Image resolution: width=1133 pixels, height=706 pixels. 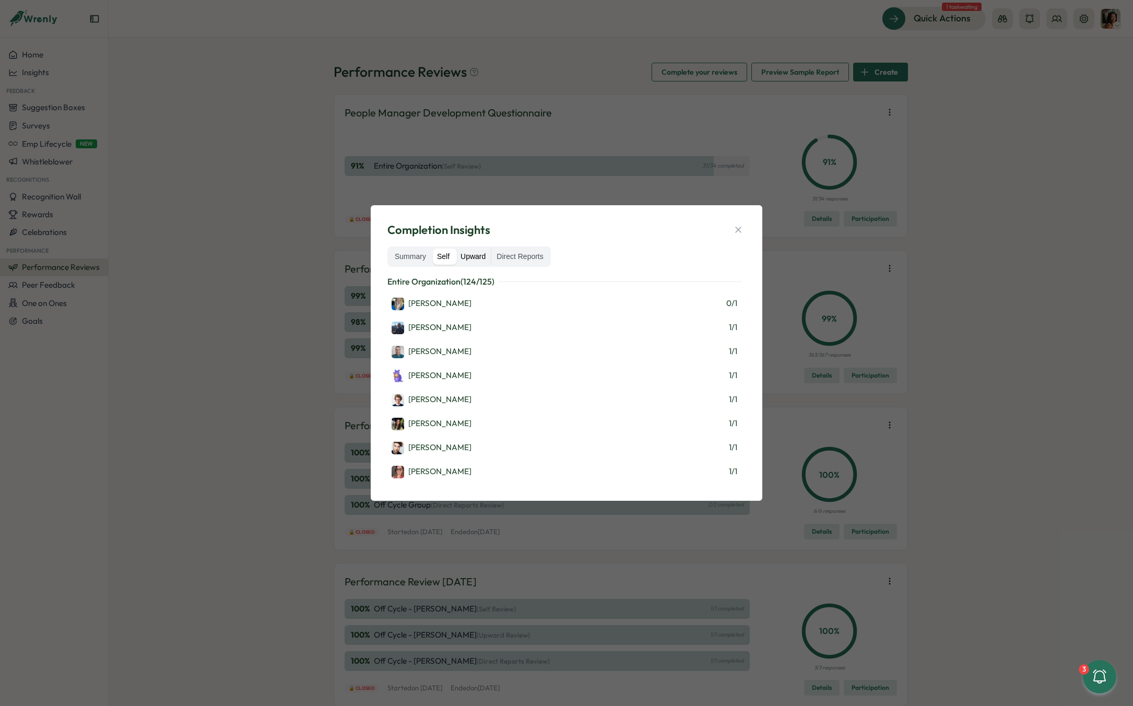 I want to click on p: Entire Organization ( 124 / 125 ), so click(x=441, y=281).